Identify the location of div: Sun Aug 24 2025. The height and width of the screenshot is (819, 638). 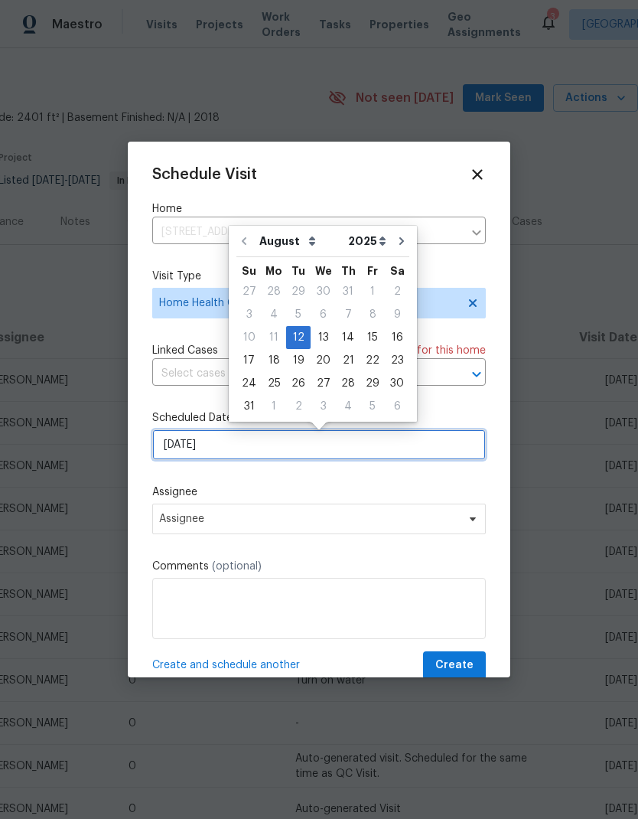
(249, 383).